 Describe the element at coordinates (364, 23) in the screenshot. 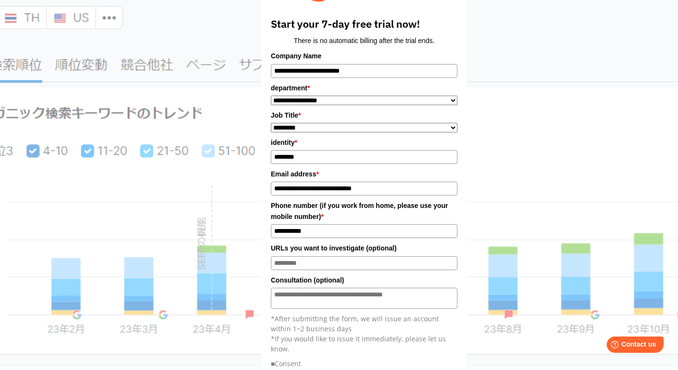

I see `title: Start your 7-day free trial now!` at that location.